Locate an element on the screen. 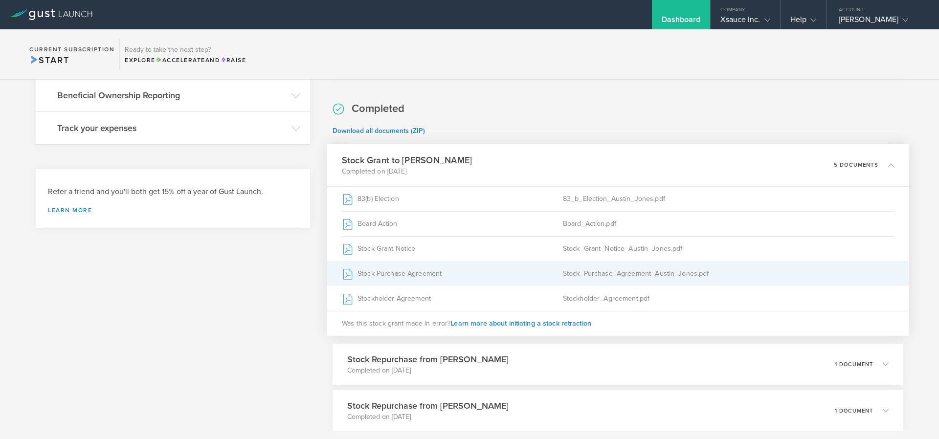  div: Stock_Grant_Notice_Austin_Jones.pdf is located at coordinates (728, 249).